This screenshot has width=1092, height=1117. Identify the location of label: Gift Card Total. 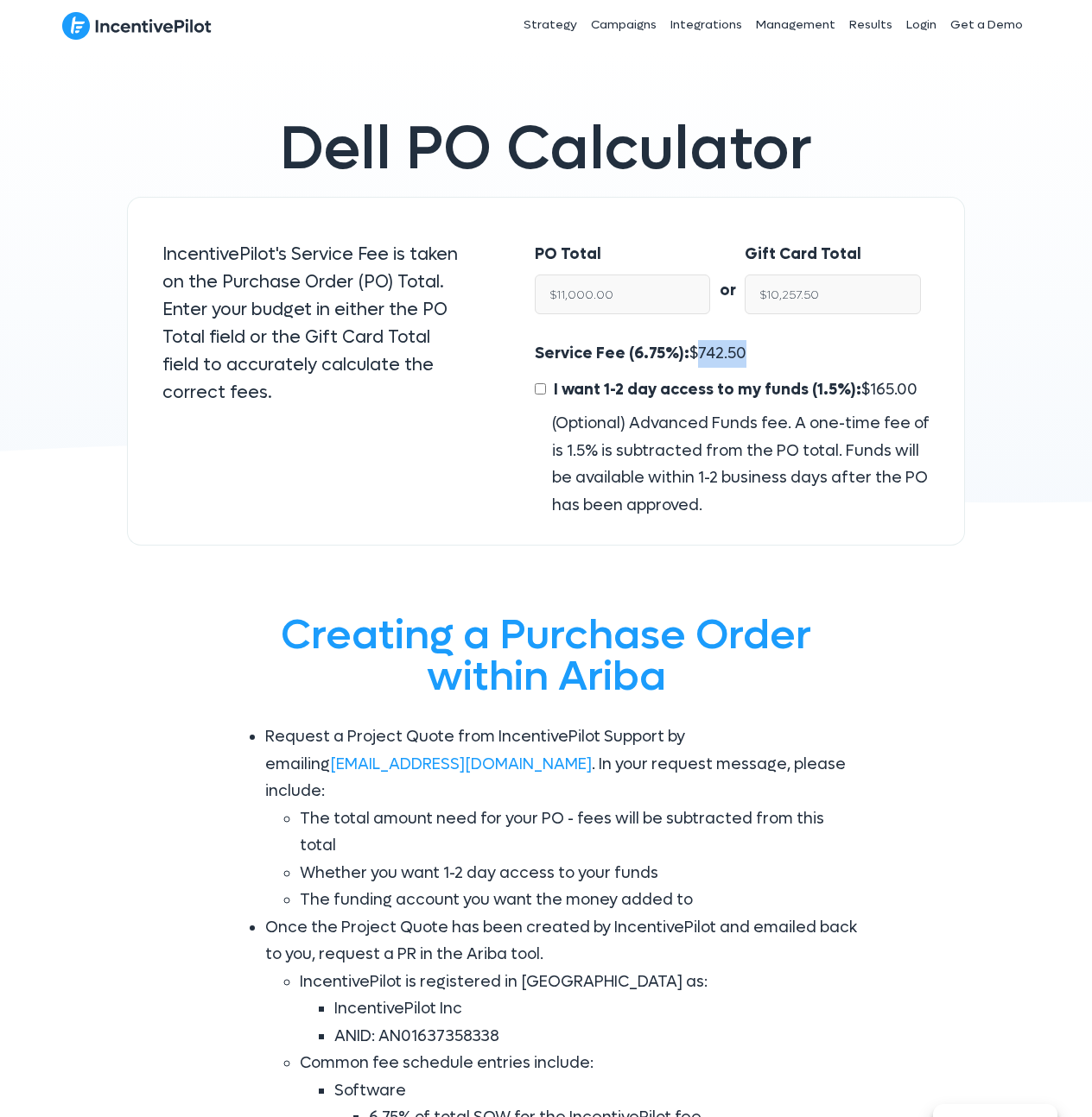
(802, 255).